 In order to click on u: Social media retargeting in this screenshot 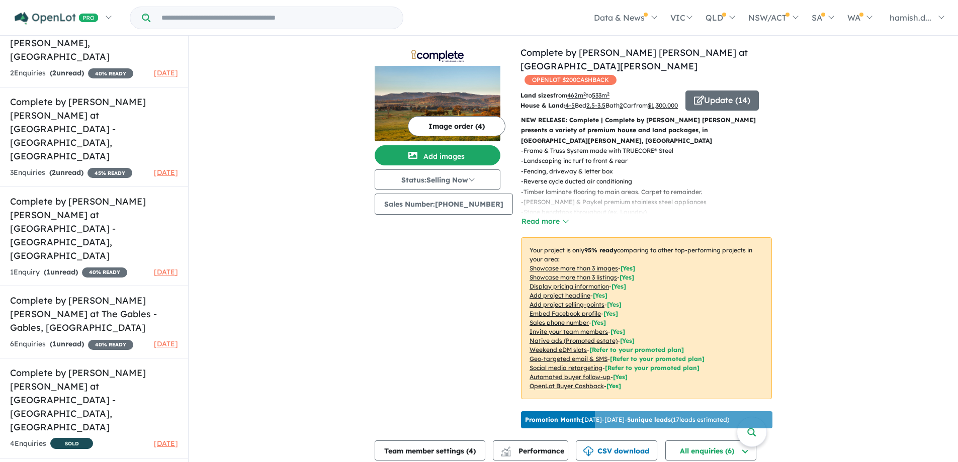, I will do `click(566, 368)`.